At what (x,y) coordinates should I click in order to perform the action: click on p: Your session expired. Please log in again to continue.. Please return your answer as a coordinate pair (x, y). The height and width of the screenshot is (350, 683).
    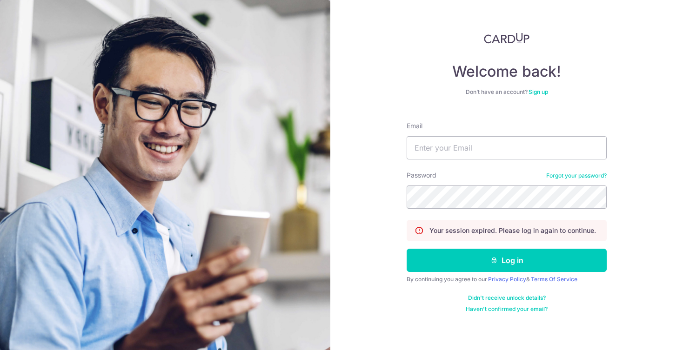
    Looking at the image, I should click on (513, 231).